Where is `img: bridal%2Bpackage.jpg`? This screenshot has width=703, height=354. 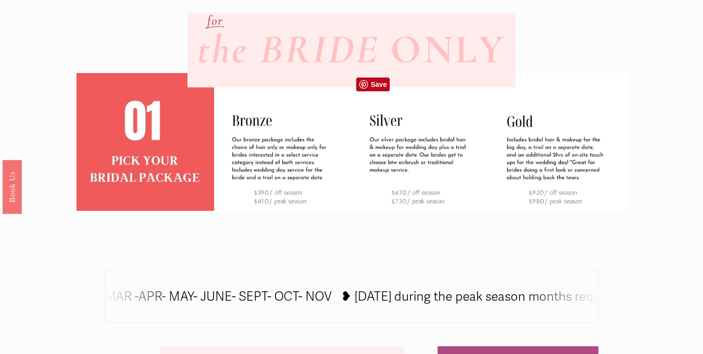
img: bridal%2Bpackage.jpg is located at coordinates (145, 142).